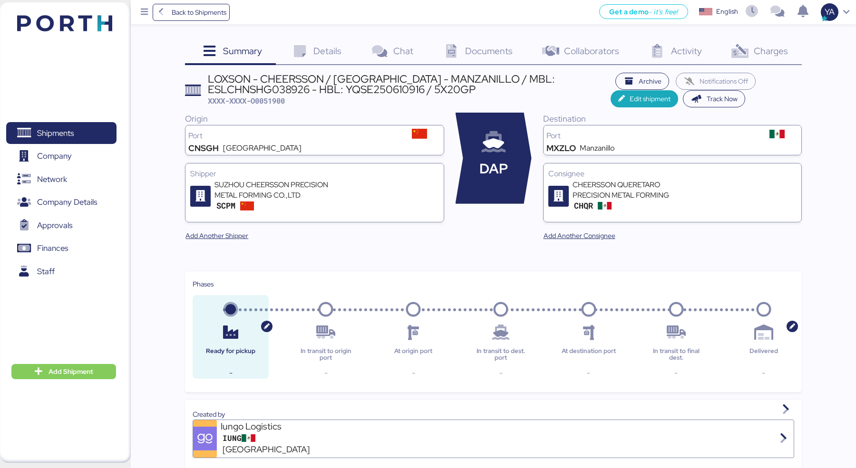 The width and height of the screenshot is (856, 468). I want to click on div: Consignee, so click(672, 174).